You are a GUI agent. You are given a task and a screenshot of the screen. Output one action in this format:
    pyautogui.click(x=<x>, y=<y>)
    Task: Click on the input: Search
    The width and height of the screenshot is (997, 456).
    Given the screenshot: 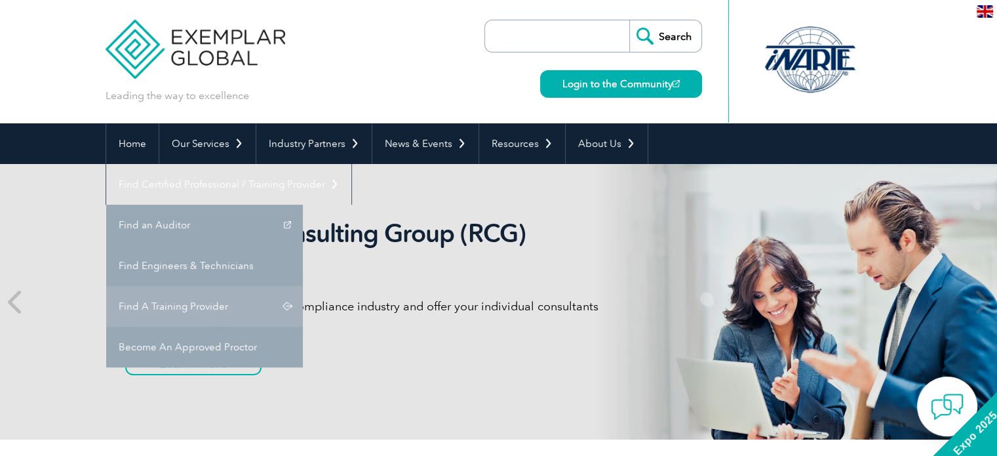 What is the action you would take?
    pyautogui.click(x=665, y=36)
    